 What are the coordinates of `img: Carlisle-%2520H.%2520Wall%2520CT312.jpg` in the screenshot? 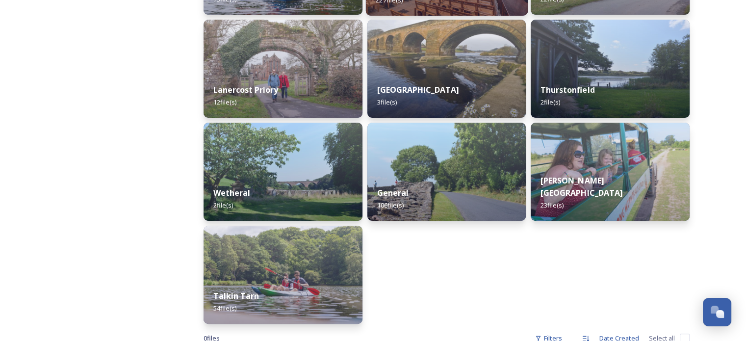 It's located at (447, 69).